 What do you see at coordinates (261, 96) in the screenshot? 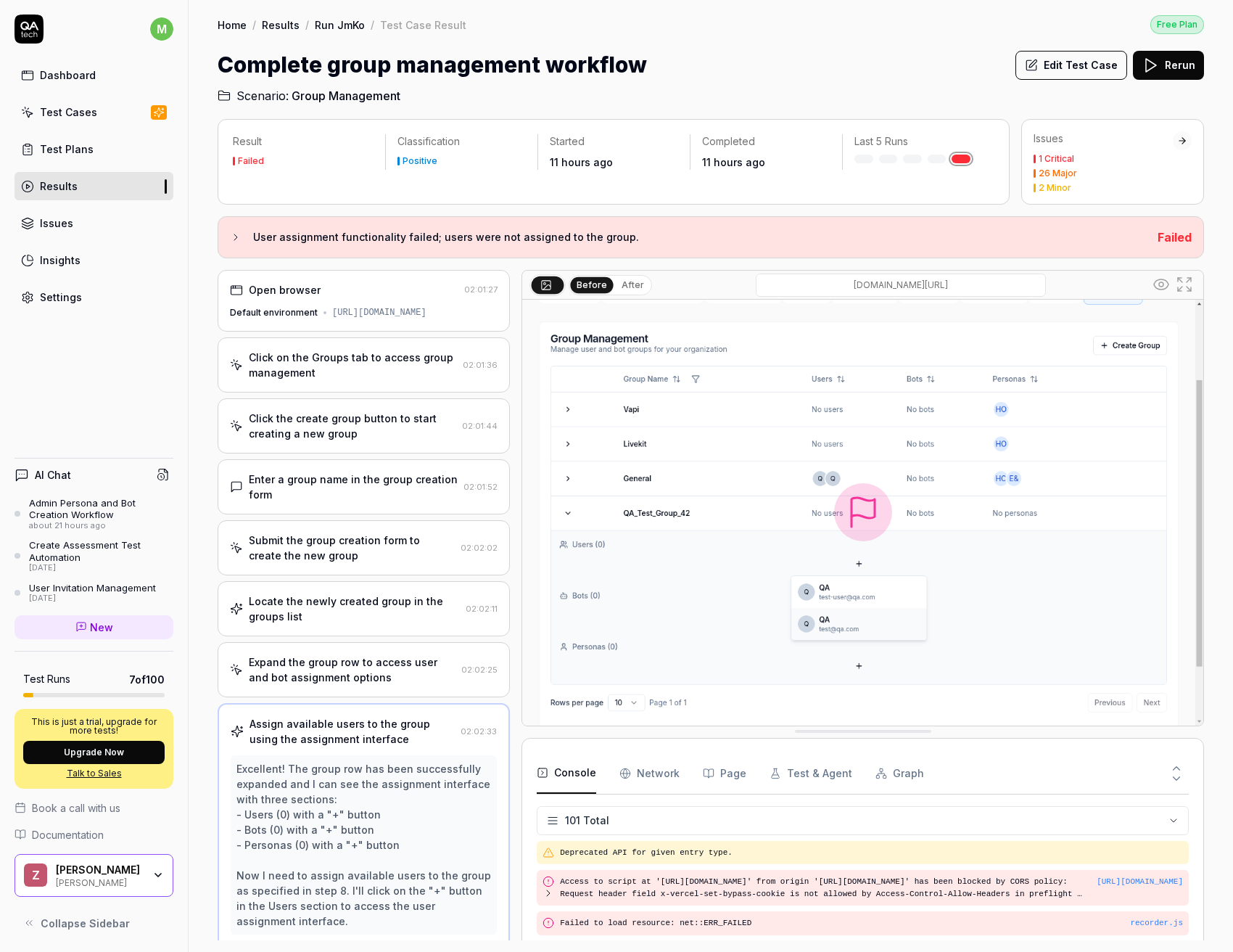
I see `span: Scenario:` at bounding box center [261, 96].